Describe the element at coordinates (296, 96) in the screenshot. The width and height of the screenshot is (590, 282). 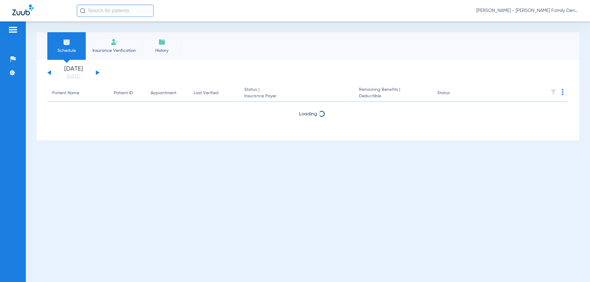
I see `span: Insurance Payer` at that location.